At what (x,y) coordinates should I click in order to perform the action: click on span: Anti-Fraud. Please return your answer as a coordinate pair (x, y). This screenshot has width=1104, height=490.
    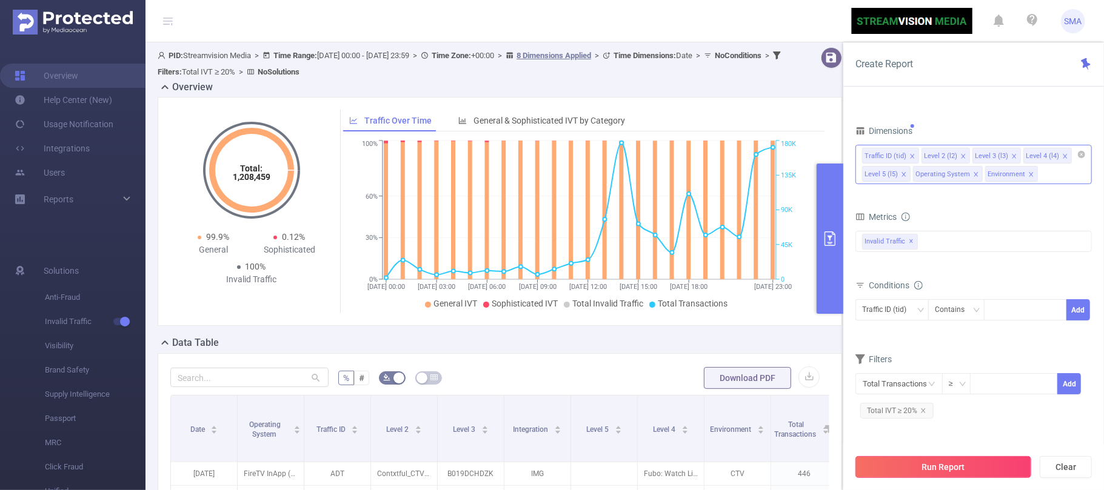
    Looking at the image, I should click on (95, 298).